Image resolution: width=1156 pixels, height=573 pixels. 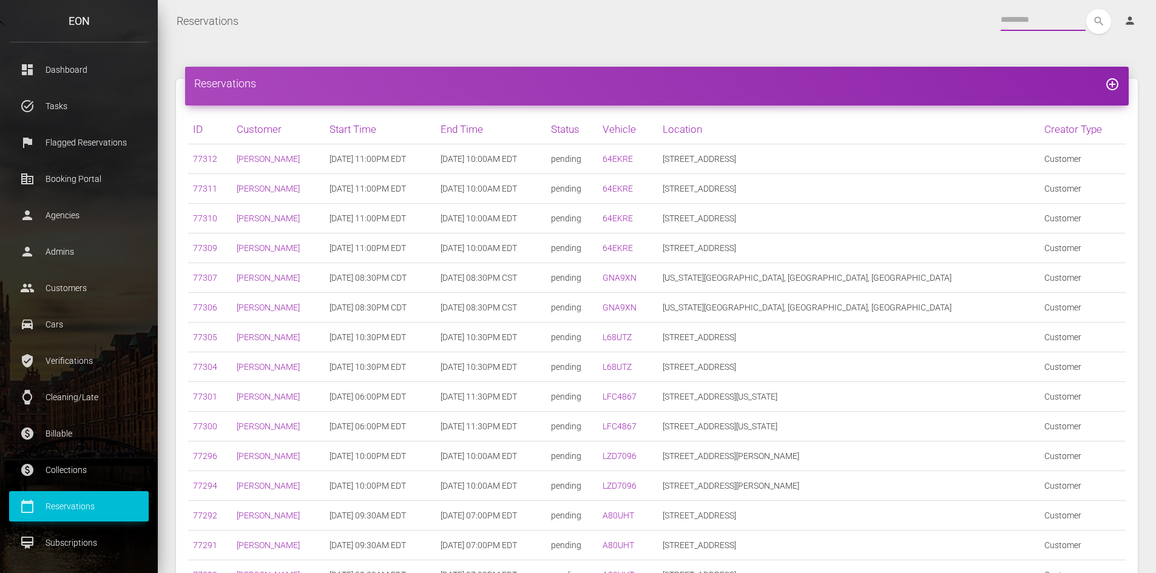 I want to click on a: 77301, so click(x=205, y=397).